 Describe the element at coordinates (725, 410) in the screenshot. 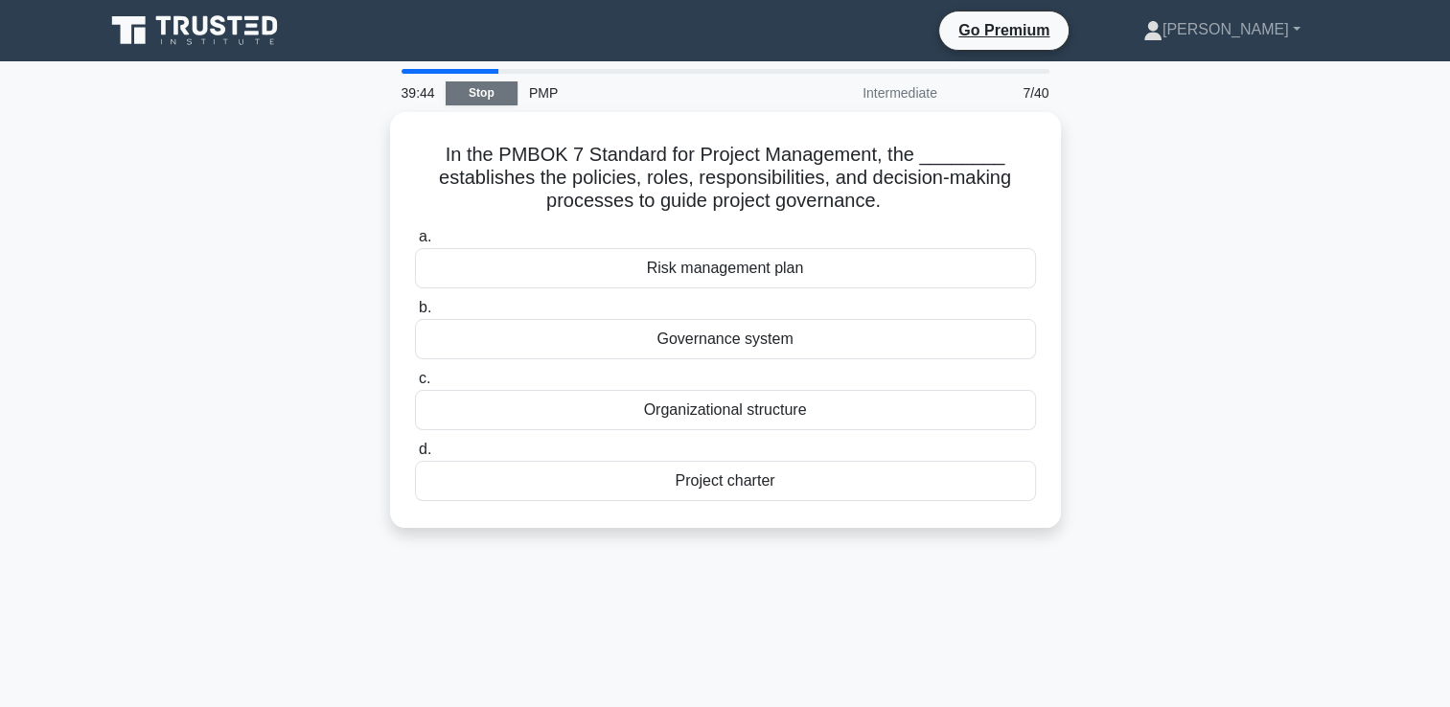

I see `div: Organizational structure` at that location.